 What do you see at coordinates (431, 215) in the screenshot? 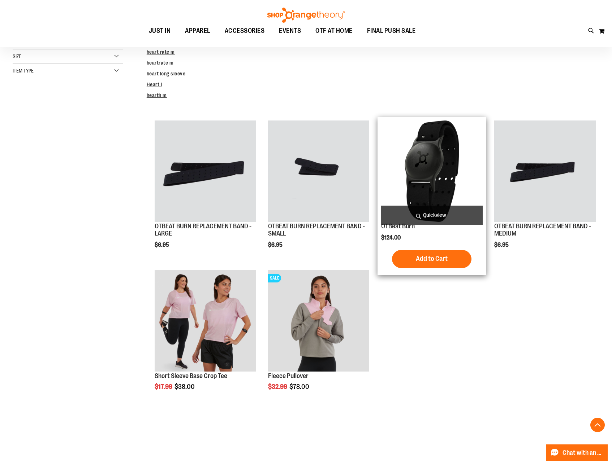
I see `a: Quickview` at bounding box center [431, 215].